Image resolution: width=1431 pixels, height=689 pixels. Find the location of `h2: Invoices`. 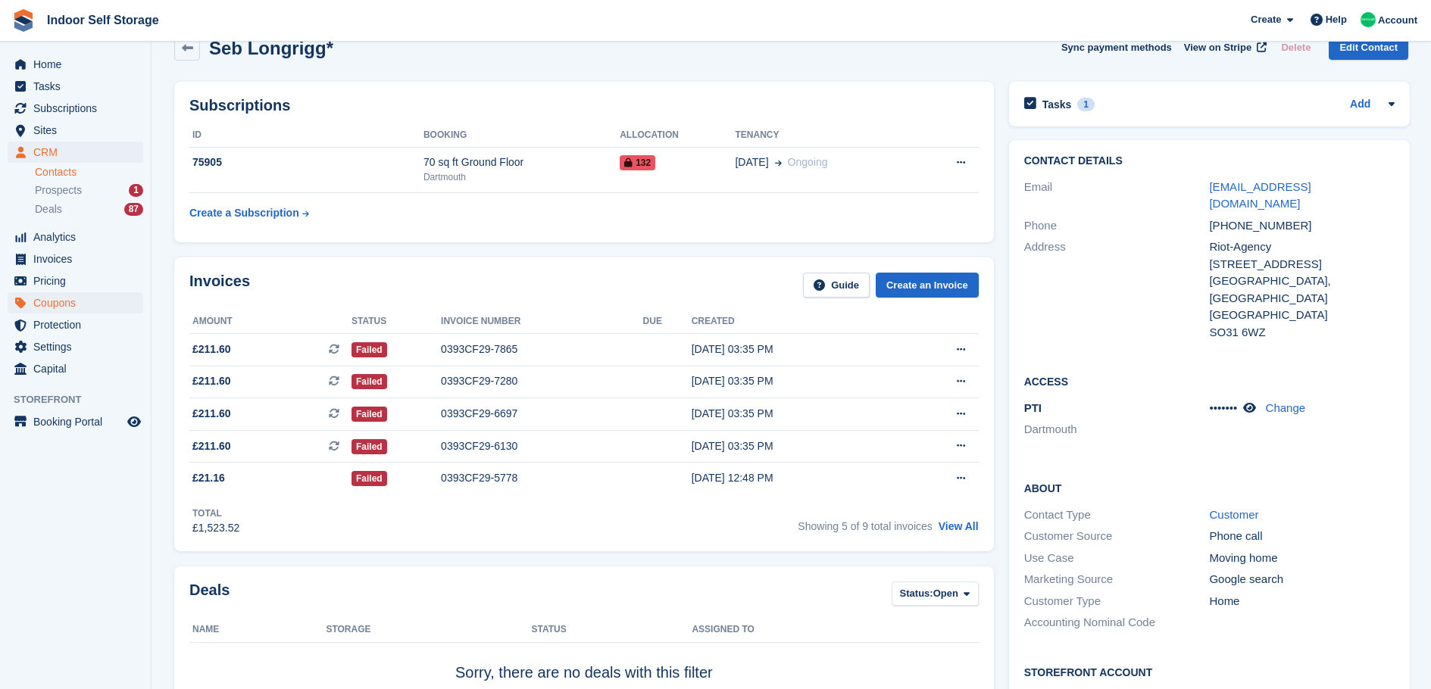

h2: Invoices is located at coordinates (220, 285).